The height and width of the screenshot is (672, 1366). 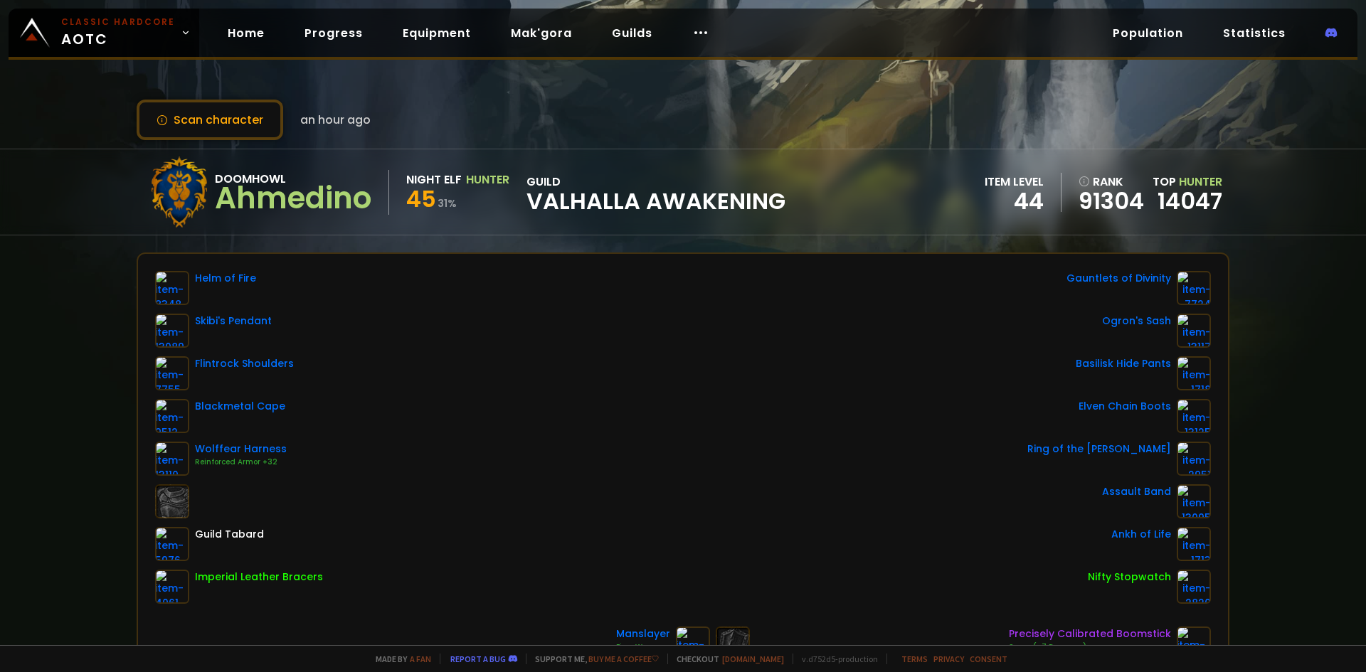 I want to click on img: item-7724, so click(x=1194, y=288).